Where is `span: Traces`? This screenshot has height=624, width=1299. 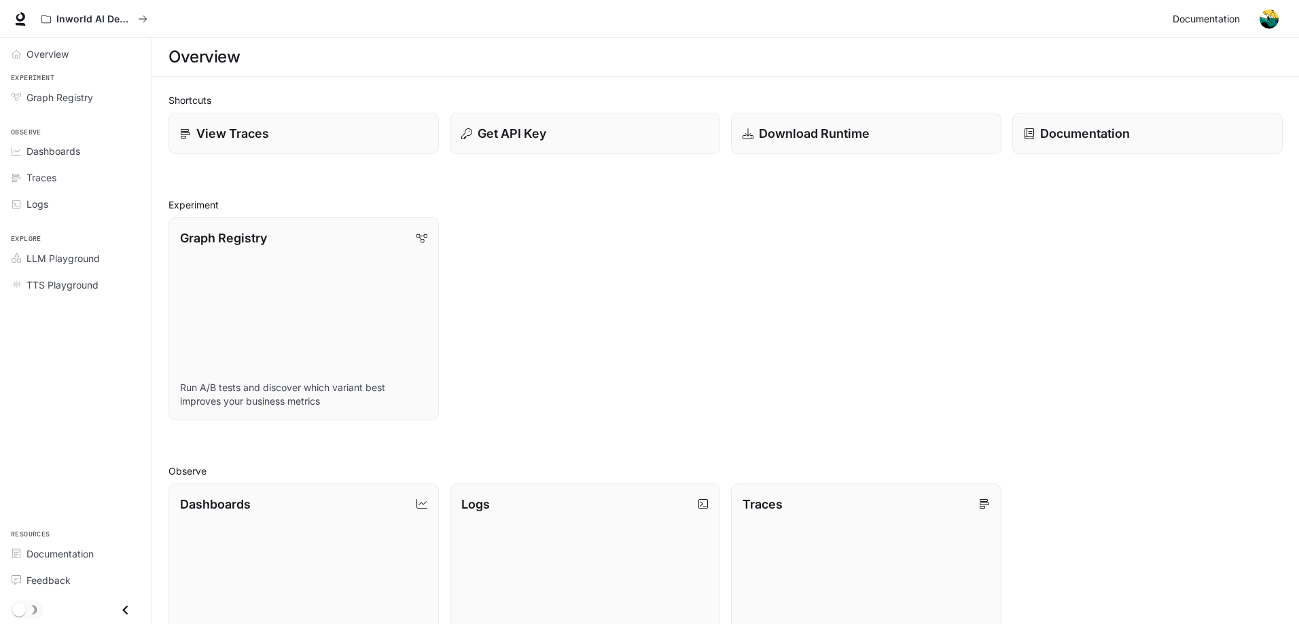
span: Traces is located at coordinates (41, 177).